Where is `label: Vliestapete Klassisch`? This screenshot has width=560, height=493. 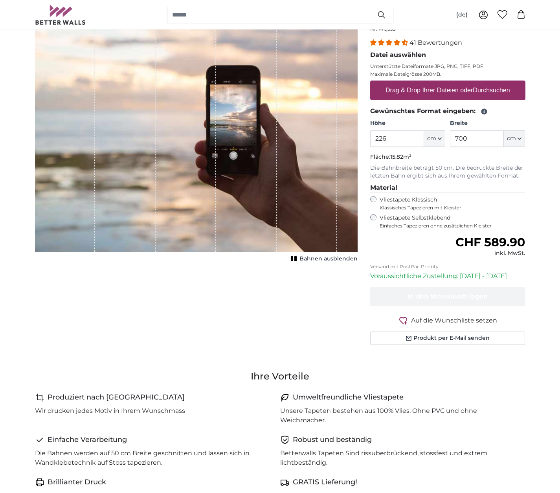
label: Vliestapete Klassisch is located at coordinates (449, 203).